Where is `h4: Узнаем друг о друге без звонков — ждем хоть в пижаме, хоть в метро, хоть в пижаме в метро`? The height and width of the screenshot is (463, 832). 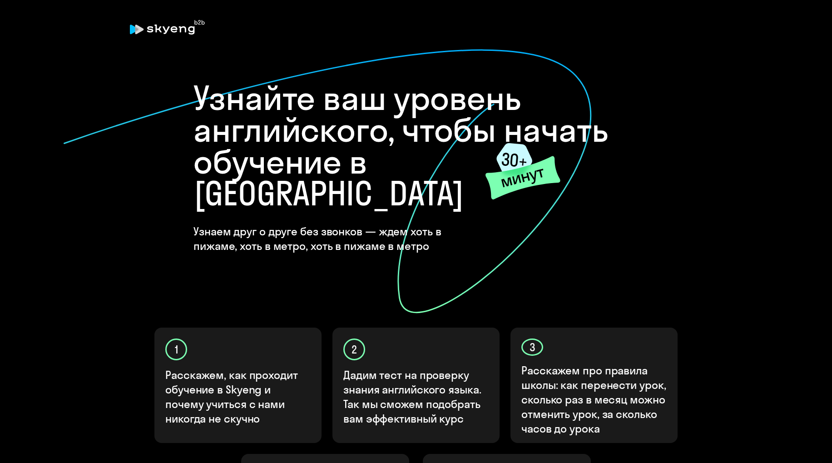 h4: Узнаем друг о друге без звонков — ждем хоть в пижаме, хоть в метро, хоть в пижаме в метро is located at coordinates (340, 238).